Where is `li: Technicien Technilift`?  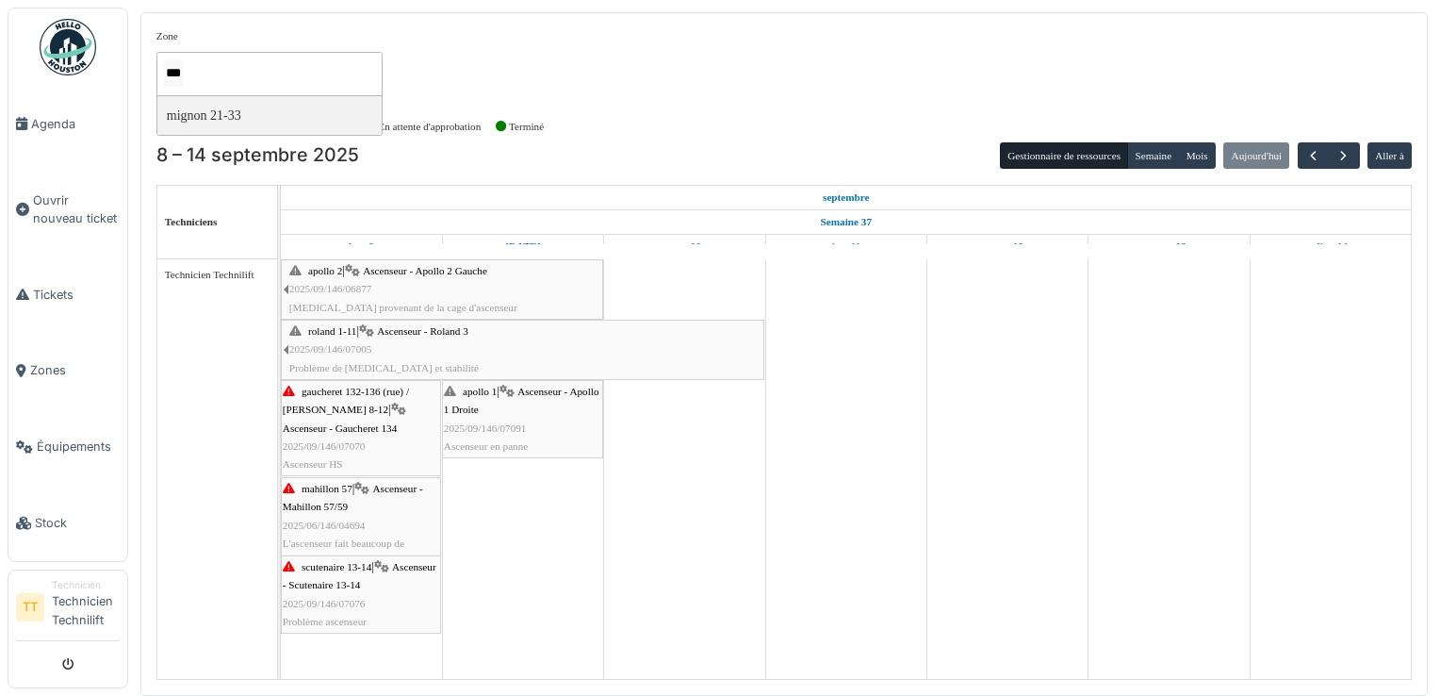 li: Technicien Technilift is located at coordinates (86, 607).